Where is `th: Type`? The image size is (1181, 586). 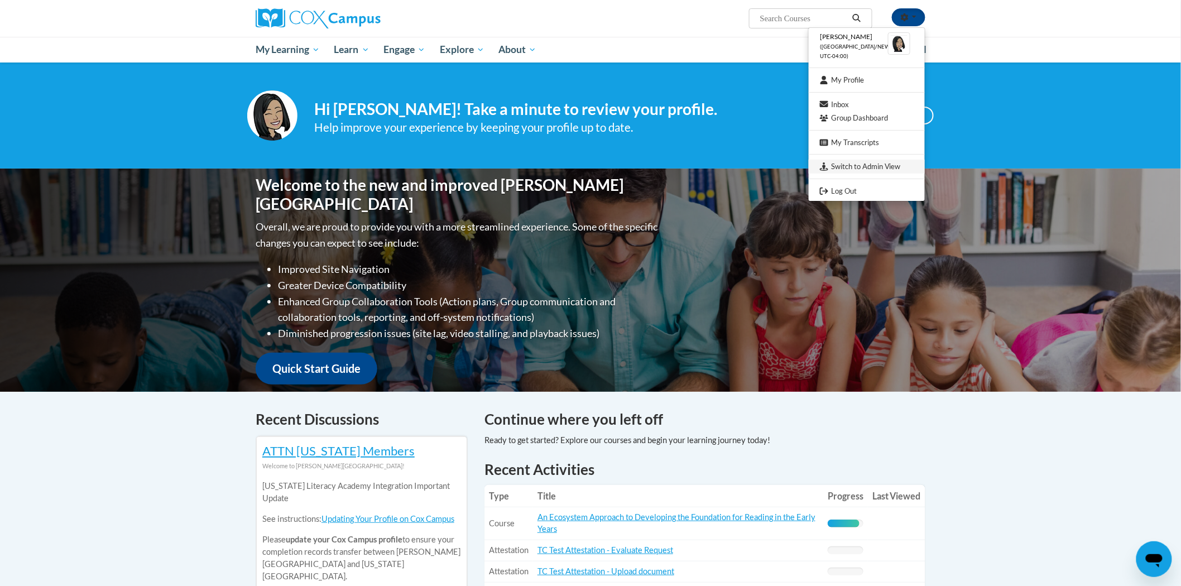
th: Type is located at coordinates (509, 496).